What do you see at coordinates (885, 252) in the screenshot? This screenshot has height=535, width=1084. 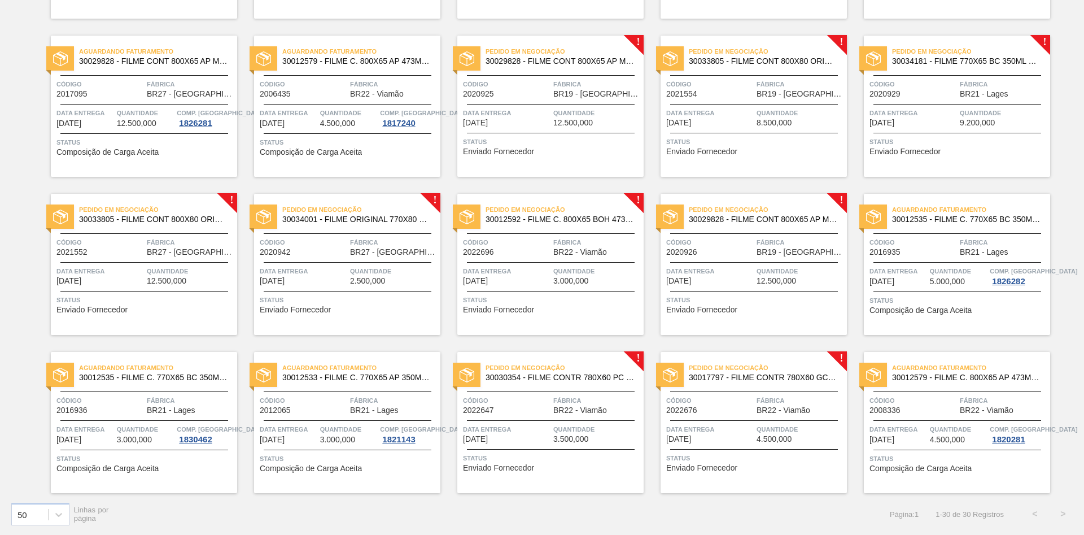 I see `span: 2016935` at bounding box center [885, 252].